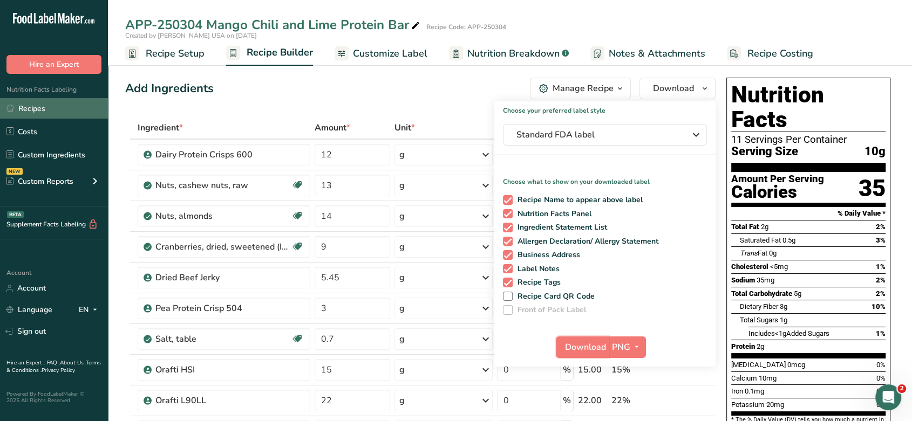  I want to click on span: Recipe Setup, so click(175, 53).